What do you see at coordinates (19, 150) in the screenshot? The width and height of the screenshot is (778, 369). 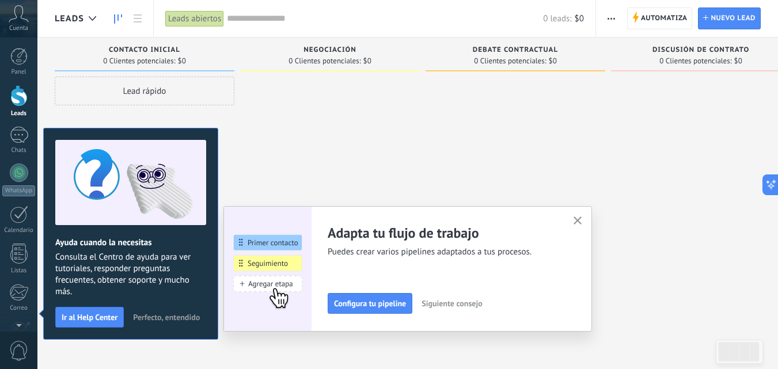 I see `div: Chats` at bounding box center [19, 150].